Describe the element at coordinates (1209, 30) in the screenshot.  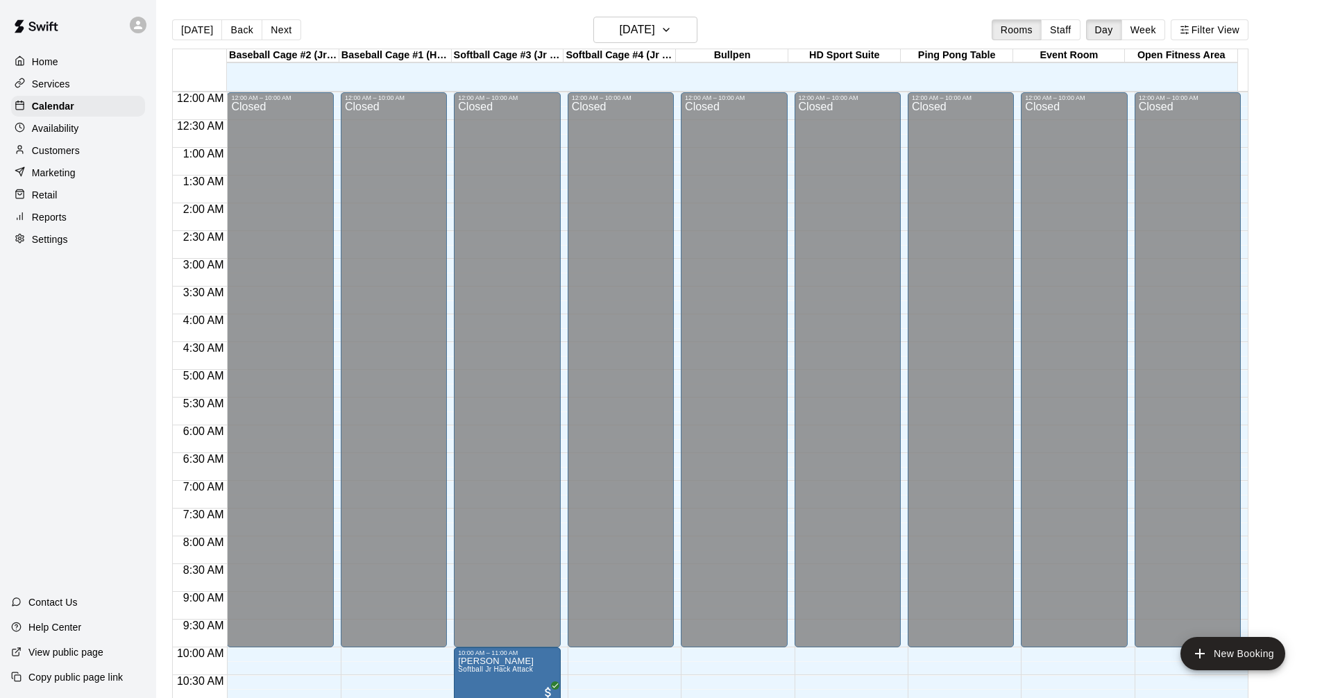
I see `button: Filter View` at that location.